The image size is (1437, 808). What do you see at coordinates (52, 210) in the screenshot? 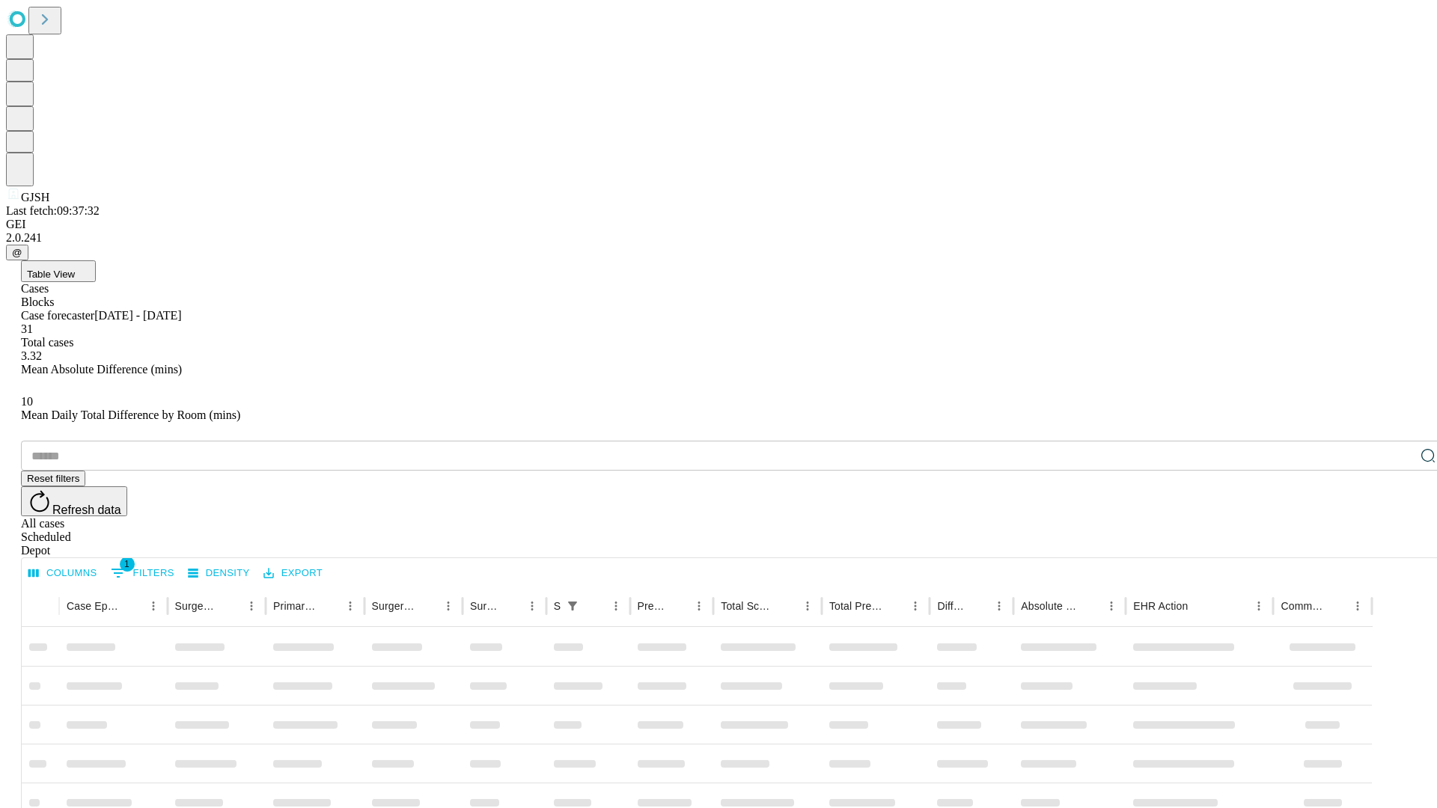
I see `span: Last fetch: 09:37:32` at bounding box center [52, 210].